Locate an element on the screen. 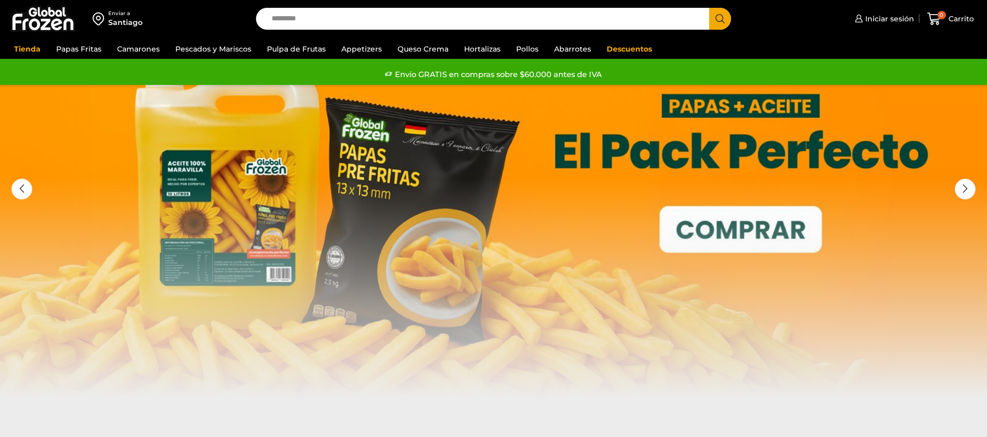 This screenshot has width=987, height=437. div: Santiago is located at coordinates (125, 22).